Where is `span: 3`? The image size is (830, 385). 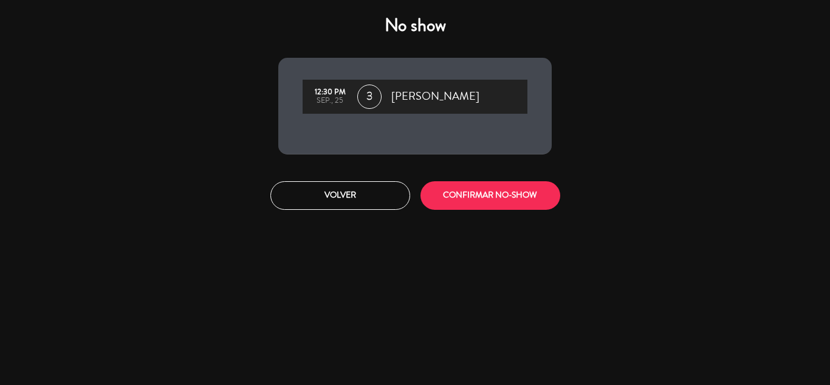
span: 3 is located at coordinates (369, 97).